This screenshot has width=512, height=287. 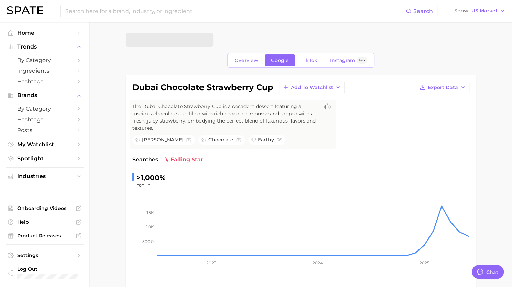 What do you see at coordinates (266, 140) in the screenshot?
I see `span: earthy` at bounding box center [266, 140].